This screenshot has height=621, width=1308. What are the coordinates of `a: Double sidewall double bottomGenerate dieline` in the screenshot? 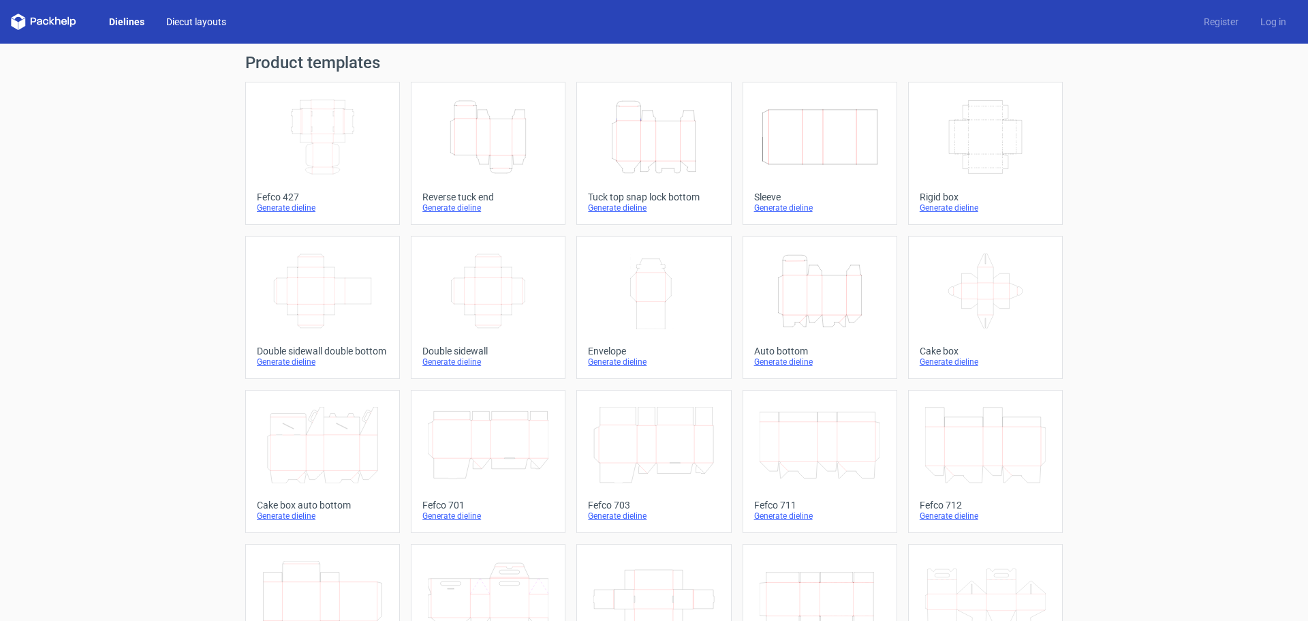 It's located at (322, 307).